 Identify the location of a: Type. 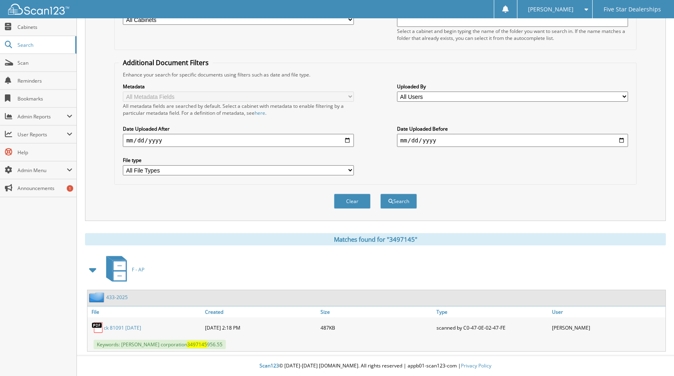
(492, 312).